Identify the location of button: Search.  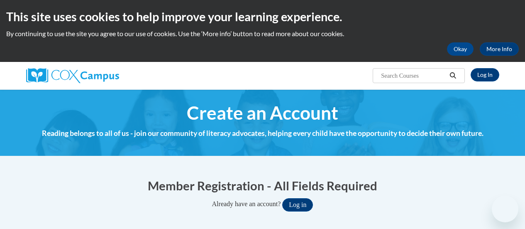
(453, 76).